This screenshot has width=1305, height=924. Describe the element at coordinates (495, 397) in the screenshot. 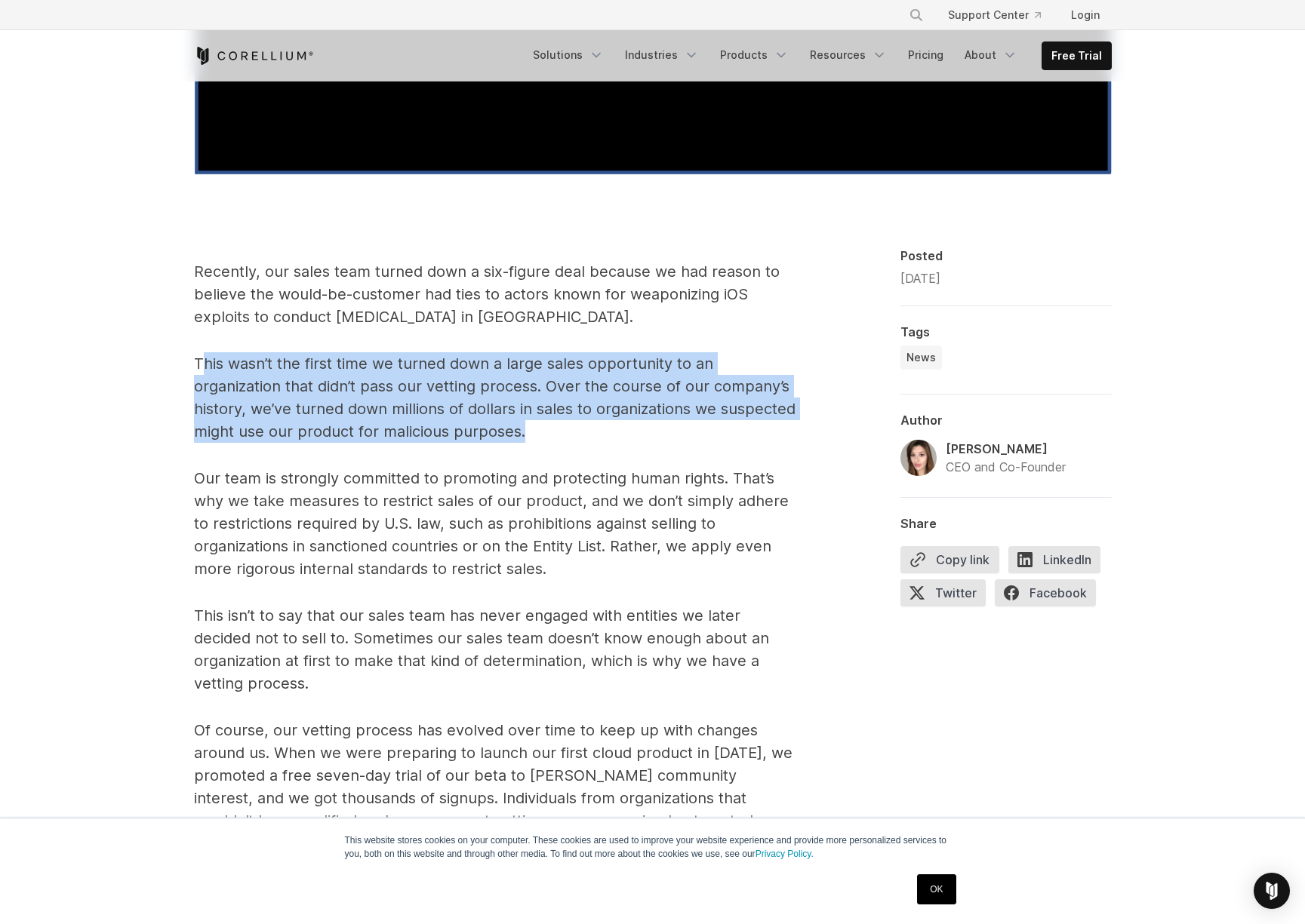

I see `p: This wasn’t the first time we turned down a large sales opportunity to an organization that didn’...` at that location.